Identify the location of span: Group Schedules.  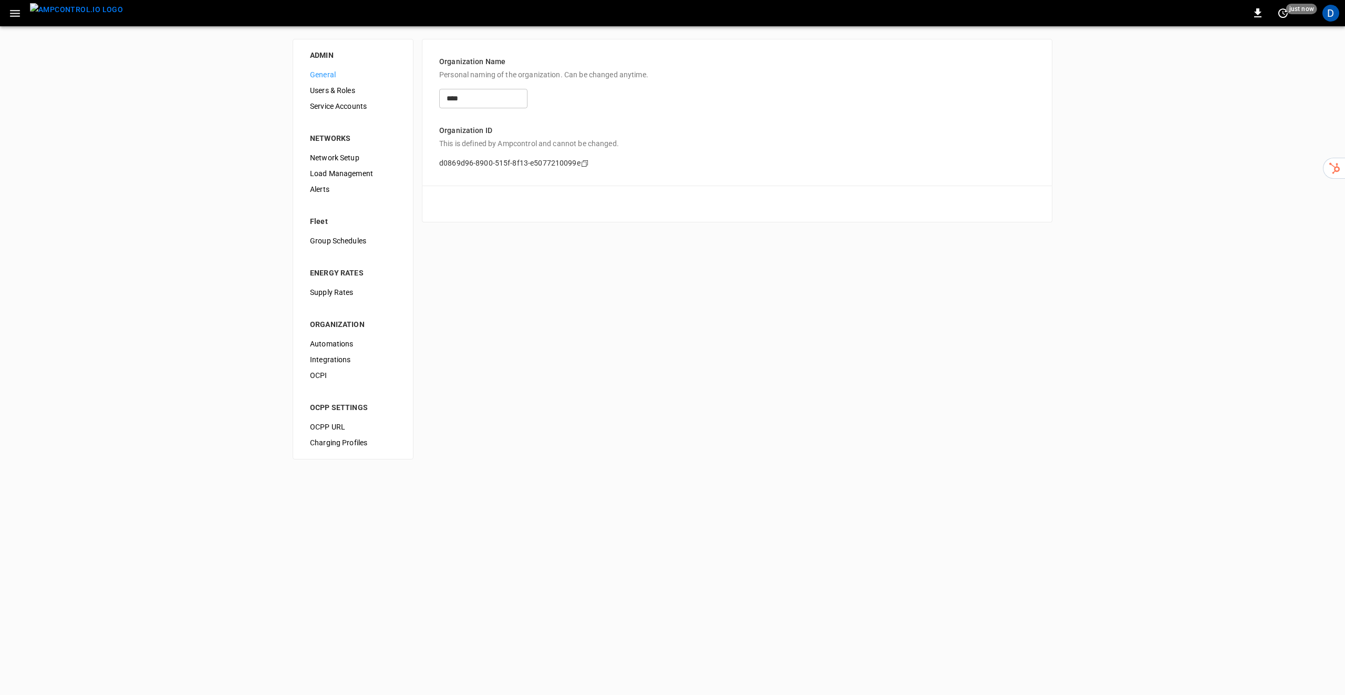
(353, 241).